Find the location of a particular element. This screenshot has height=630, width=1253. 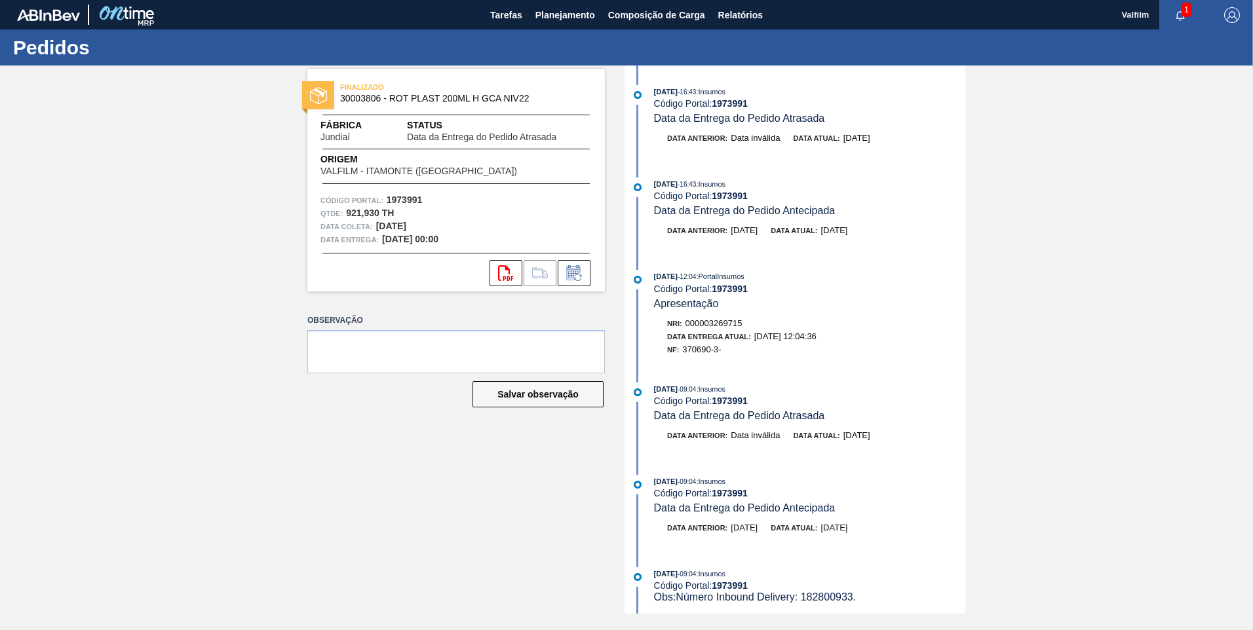

span: 000003269715 is located at coordinates (714, 323).